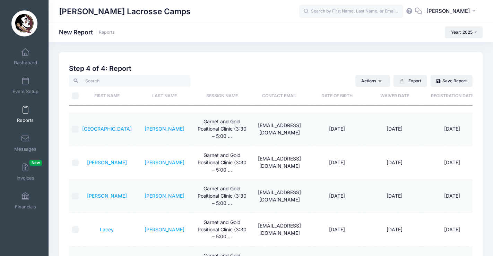 This screenshot has height=256, width=493. What do you see at coordinates (452, 96) in the screenshot?
I see `th: Registration Date: activate to sort column ascending` at bounding box center [452, 96].